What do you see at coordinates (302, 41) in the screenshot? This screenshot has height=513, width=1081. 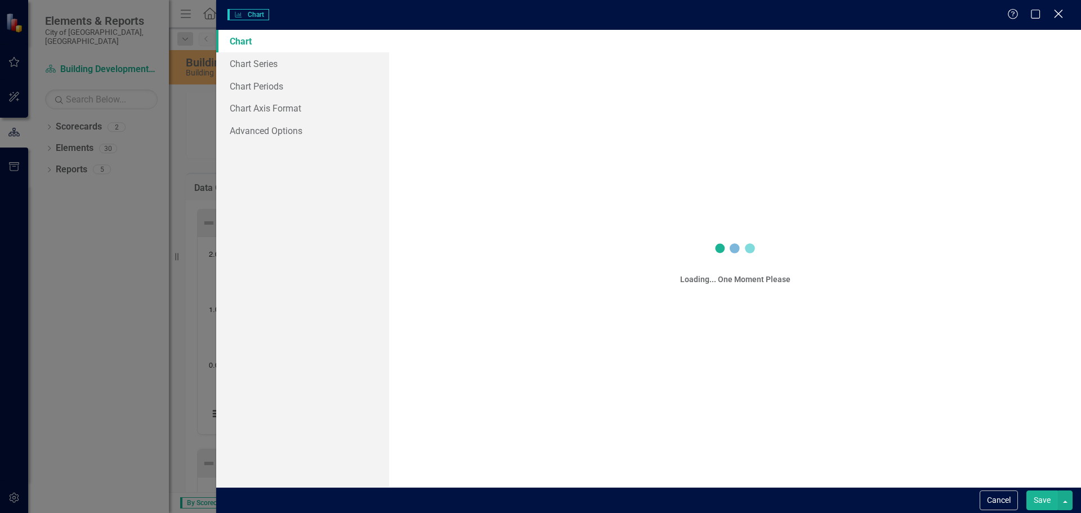 I see `a: Chart` at bounding box center [302, 41].